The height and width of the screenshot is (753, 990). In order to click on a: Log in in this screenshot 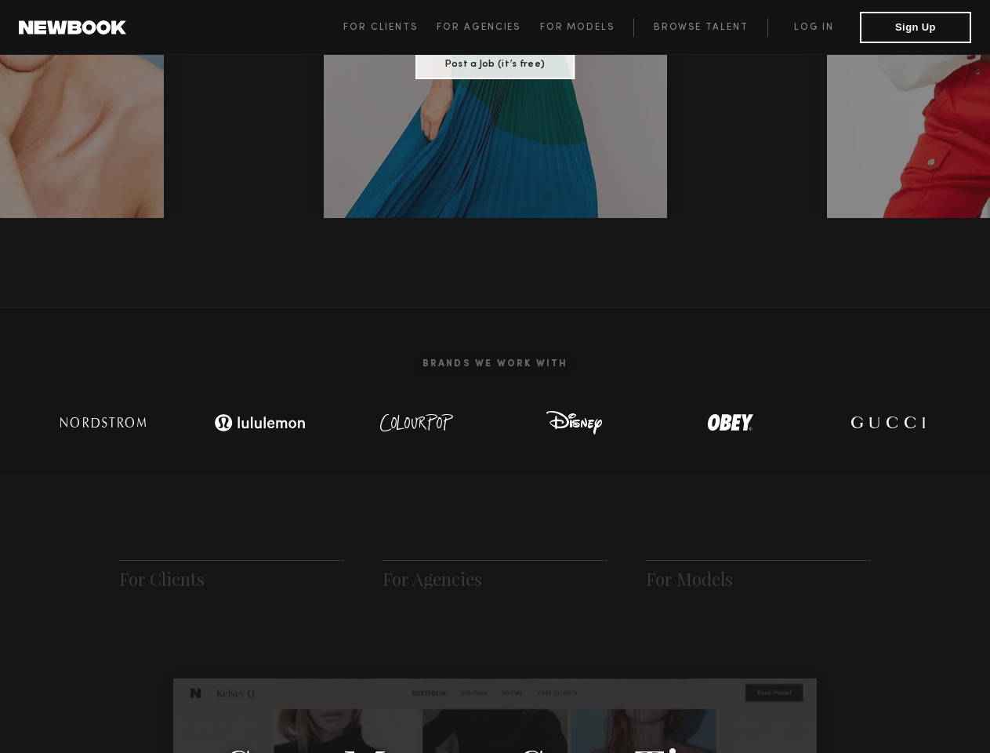, I will do `click(814, 27)`.